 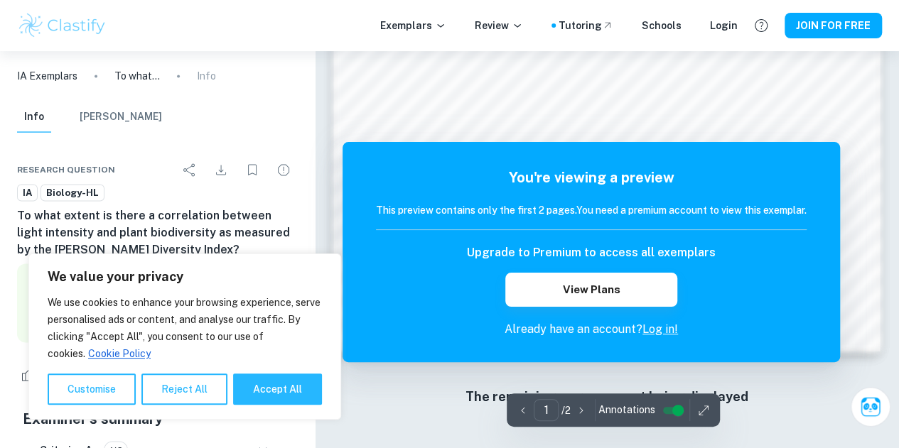 What do you see at coordinates (184, 389) in the screenshot?
I see `button: Reject All` at bounding box center [184, 389].